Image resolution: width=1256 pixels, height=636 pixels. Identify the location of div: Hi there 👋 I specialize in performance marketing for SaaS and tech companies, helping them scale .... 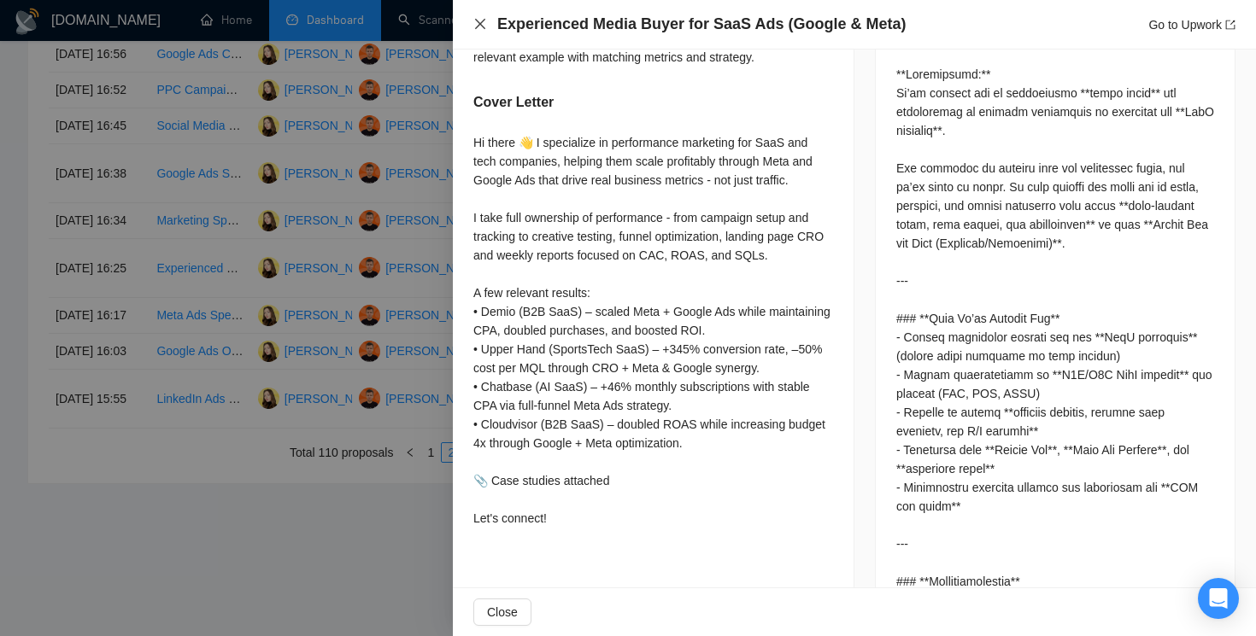
(653, 331).